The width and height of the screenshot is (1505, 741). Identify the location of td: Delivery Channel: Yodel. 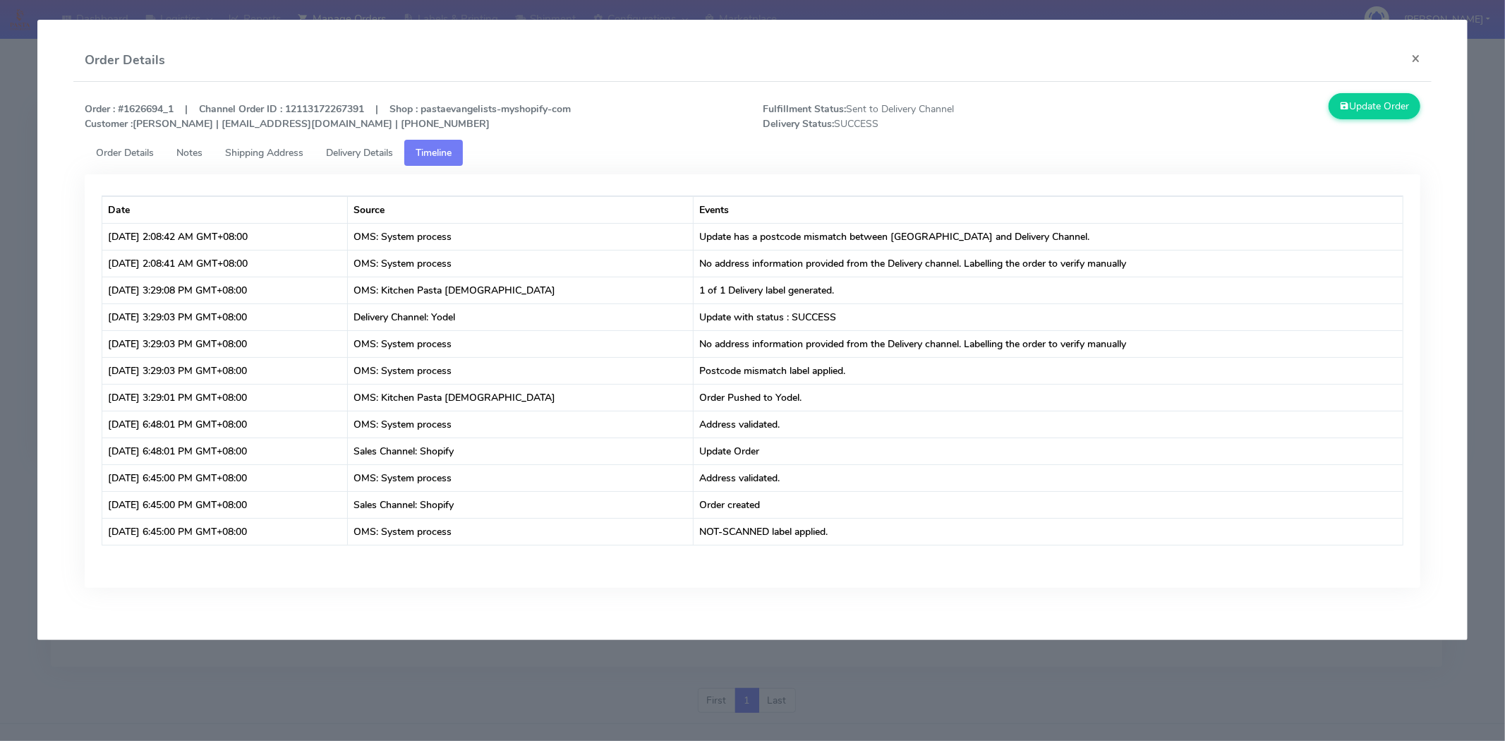
(521, 317).